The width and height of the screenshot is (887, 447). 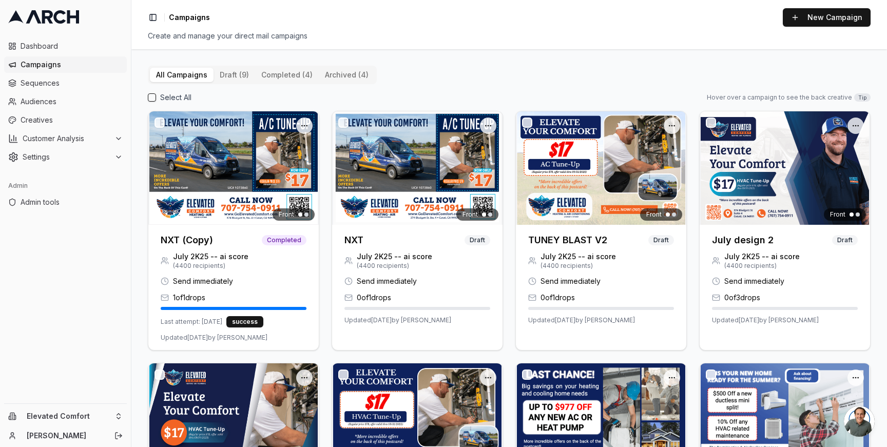 What do you see at coordinates (65, 65) in the screenshot?
I see `a: Campaigns` at bounding box center [65, 65].